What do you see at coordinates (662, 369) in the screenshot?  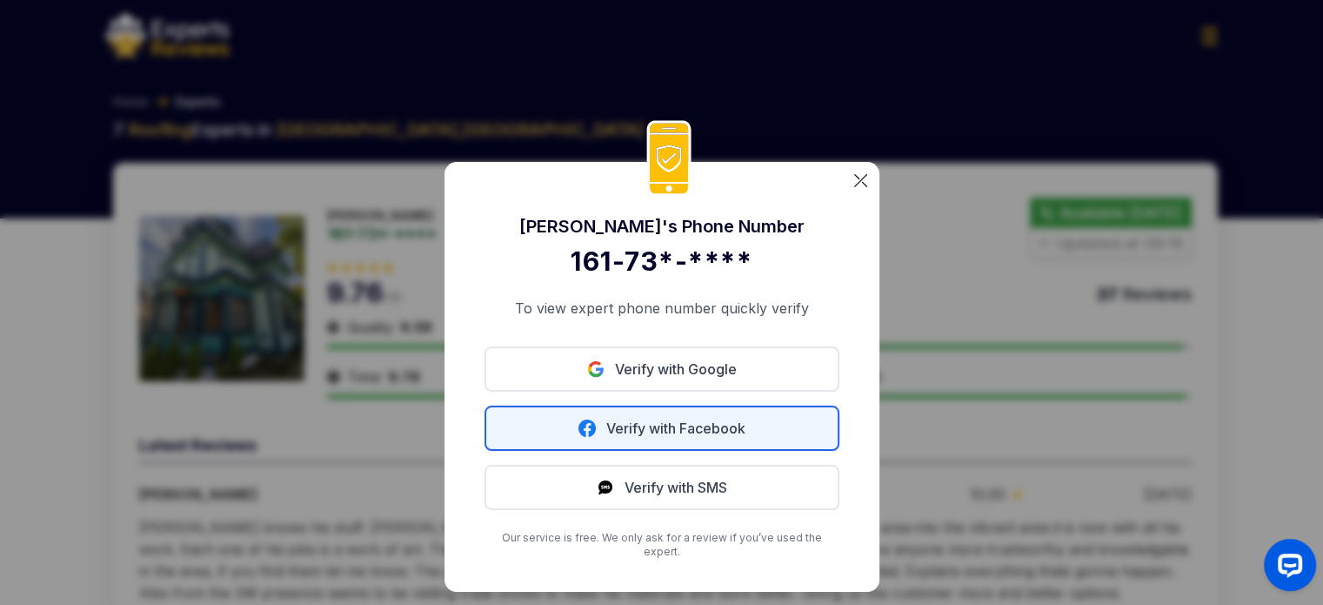 I see `a: Verify with Google` at bounding box center [662, 369].